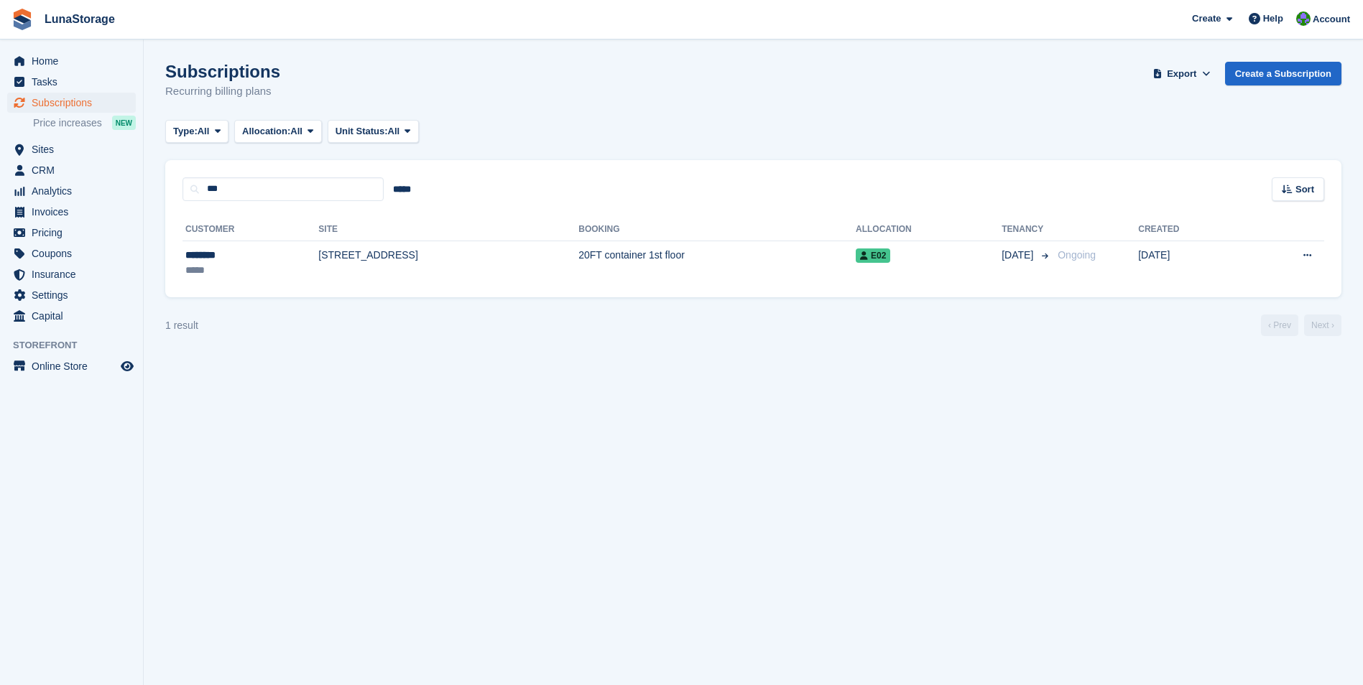 This screenshot has width=1363, height=685. I want to click on button: Unit Status: All, so click(373, 131).